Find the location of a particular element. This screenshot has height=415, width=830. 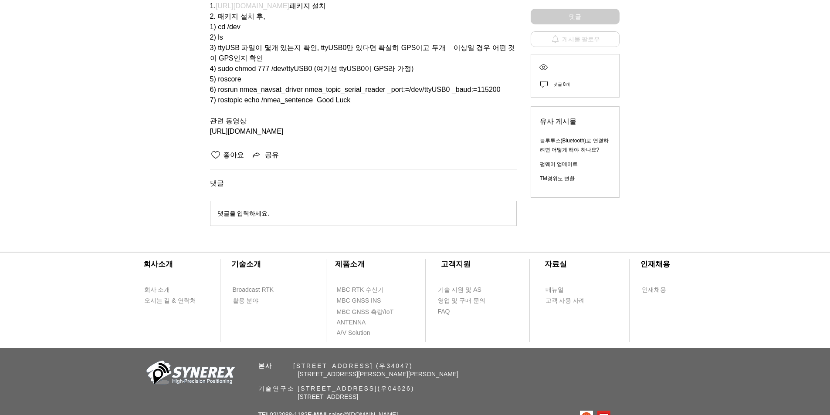

a: 활용 분야 is located at coordinates (257, 301).